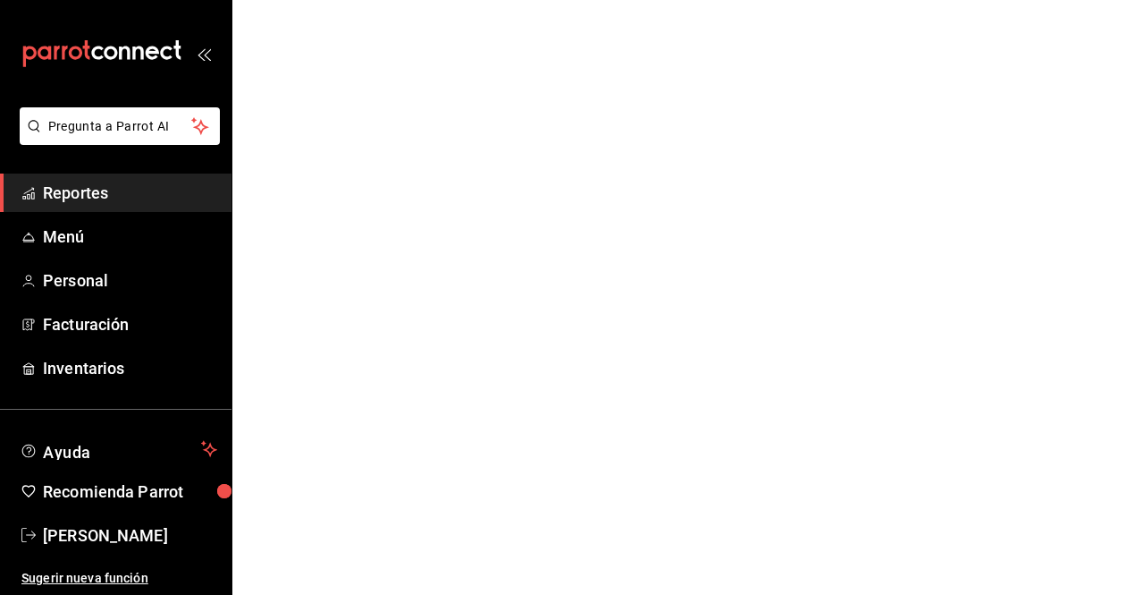 The image size is (1144, 595). Describe the element at coordinates (120, 126) in the screenshot. I see `button: Pregunta a Parrot AI` at that location.